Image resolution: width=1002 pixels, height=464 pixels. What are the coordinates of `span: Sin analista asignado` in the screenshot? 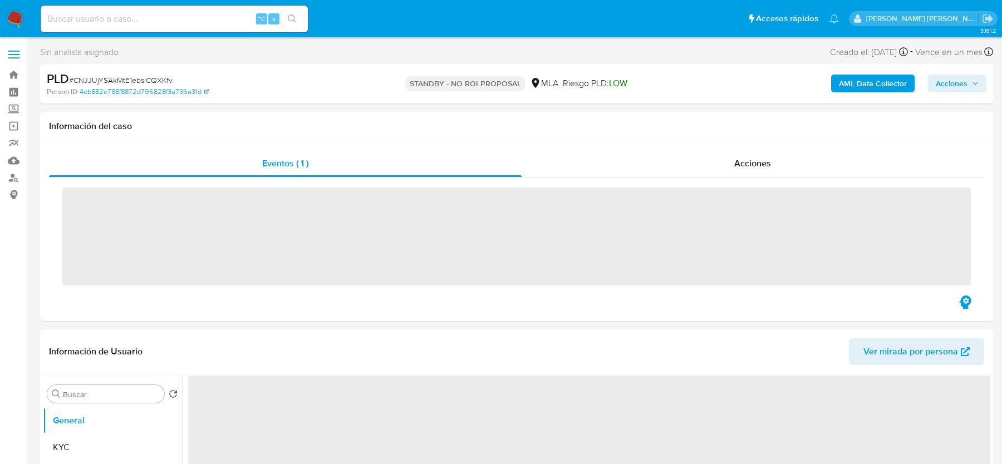 It's located at (79, 52).